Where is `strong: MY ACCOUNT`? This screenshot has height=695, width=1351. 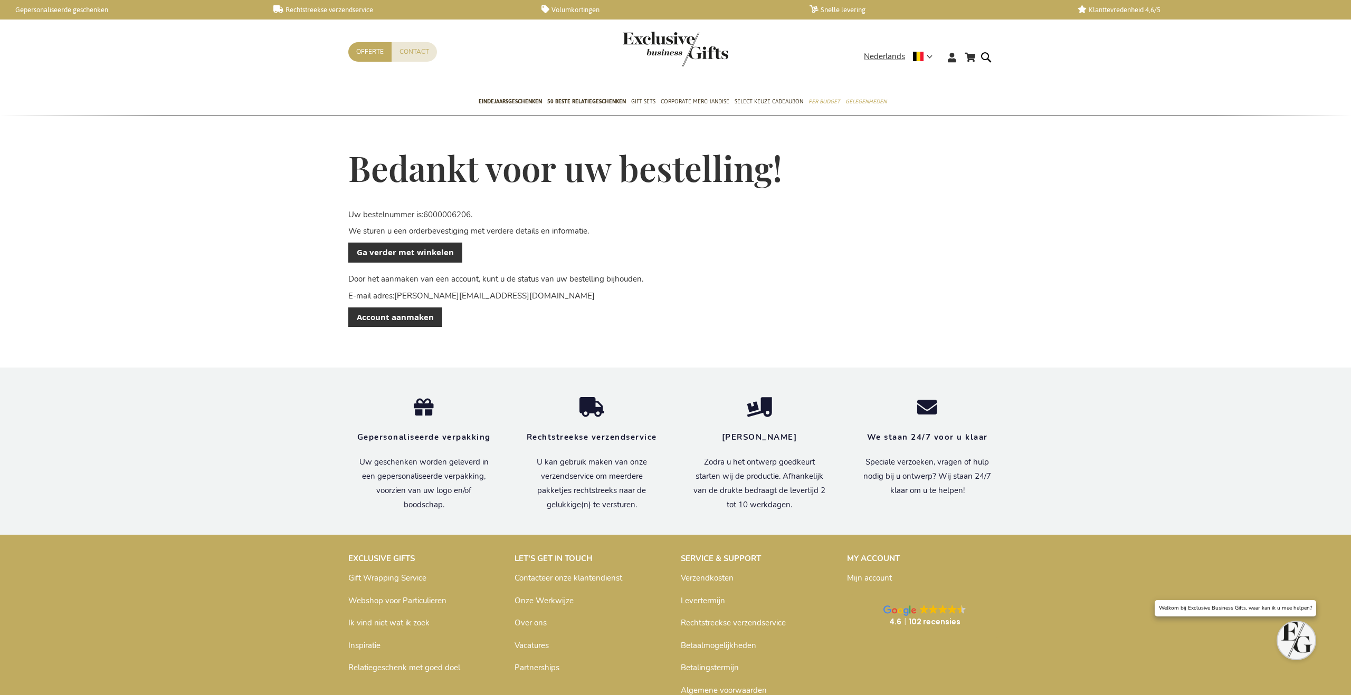 strong: MY ACCOUNT is located at coordinates (873, 559).